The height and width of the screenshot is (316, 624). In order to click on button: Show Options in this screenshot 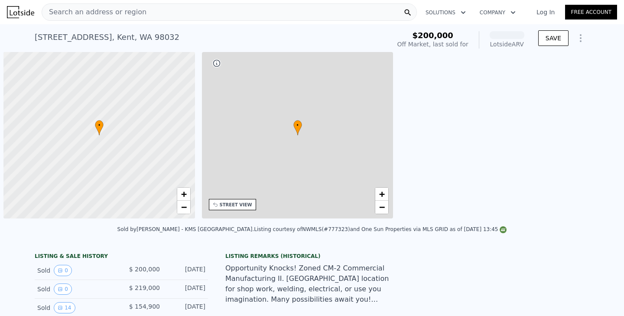, I will do `click(581, 38)`.